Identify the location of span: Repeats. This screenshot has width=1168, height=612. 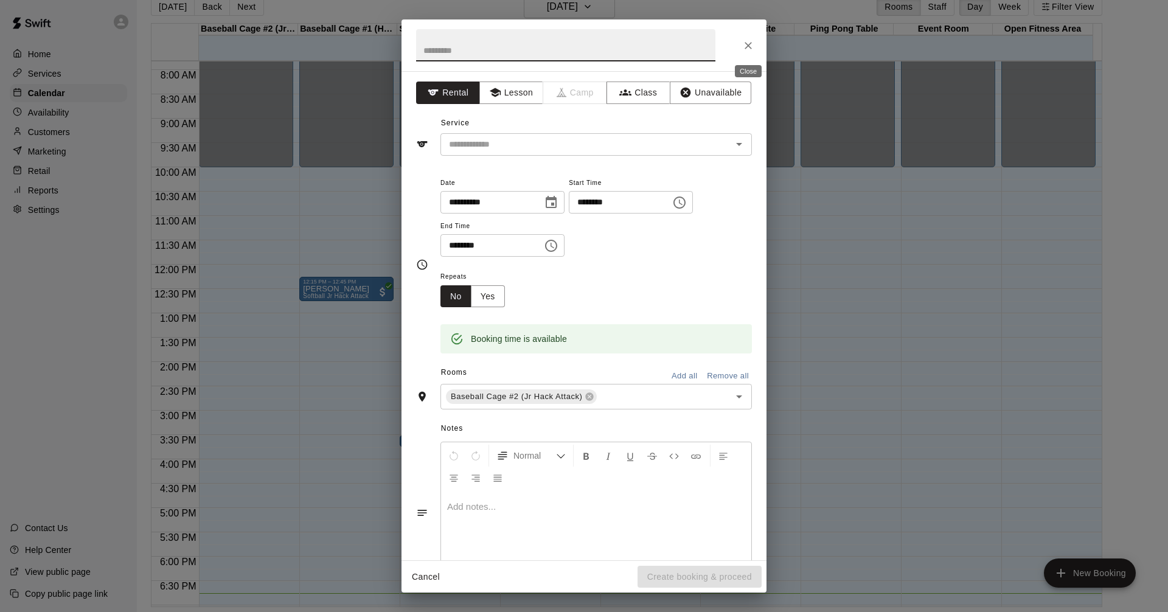
(478, 277).